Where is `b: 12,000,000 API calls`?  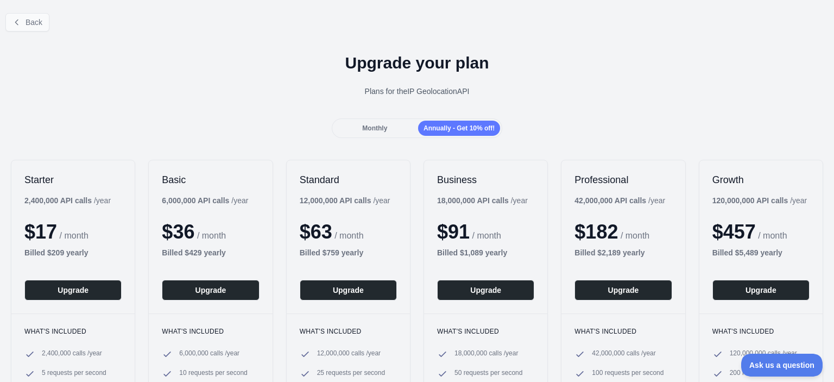
b: 12,000,000 API calls is located at coordinates (335, 200).